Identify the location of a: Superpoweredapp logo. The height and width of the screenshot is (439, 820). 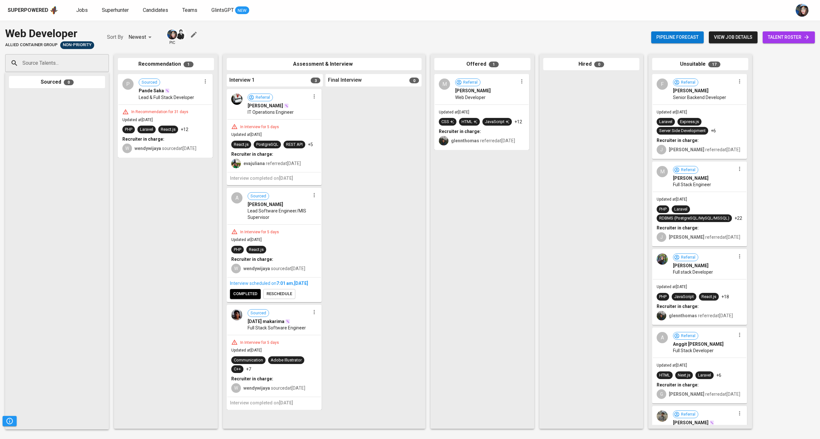
(33, 10).